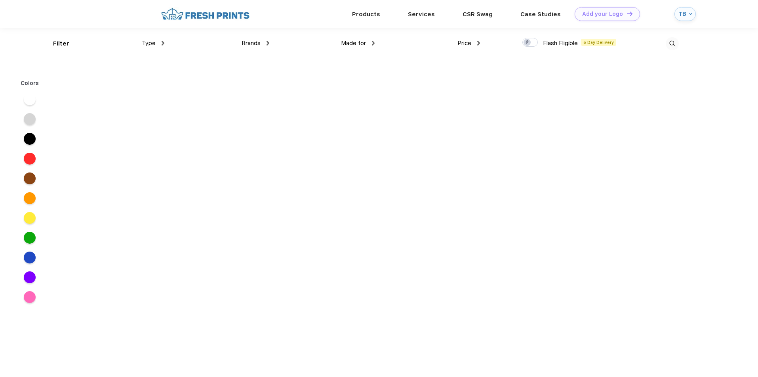 This screenshot has width=758, height=377. Describe the element at coordinates (464, 43) in the screenshot. I see `span: Price` at that location.